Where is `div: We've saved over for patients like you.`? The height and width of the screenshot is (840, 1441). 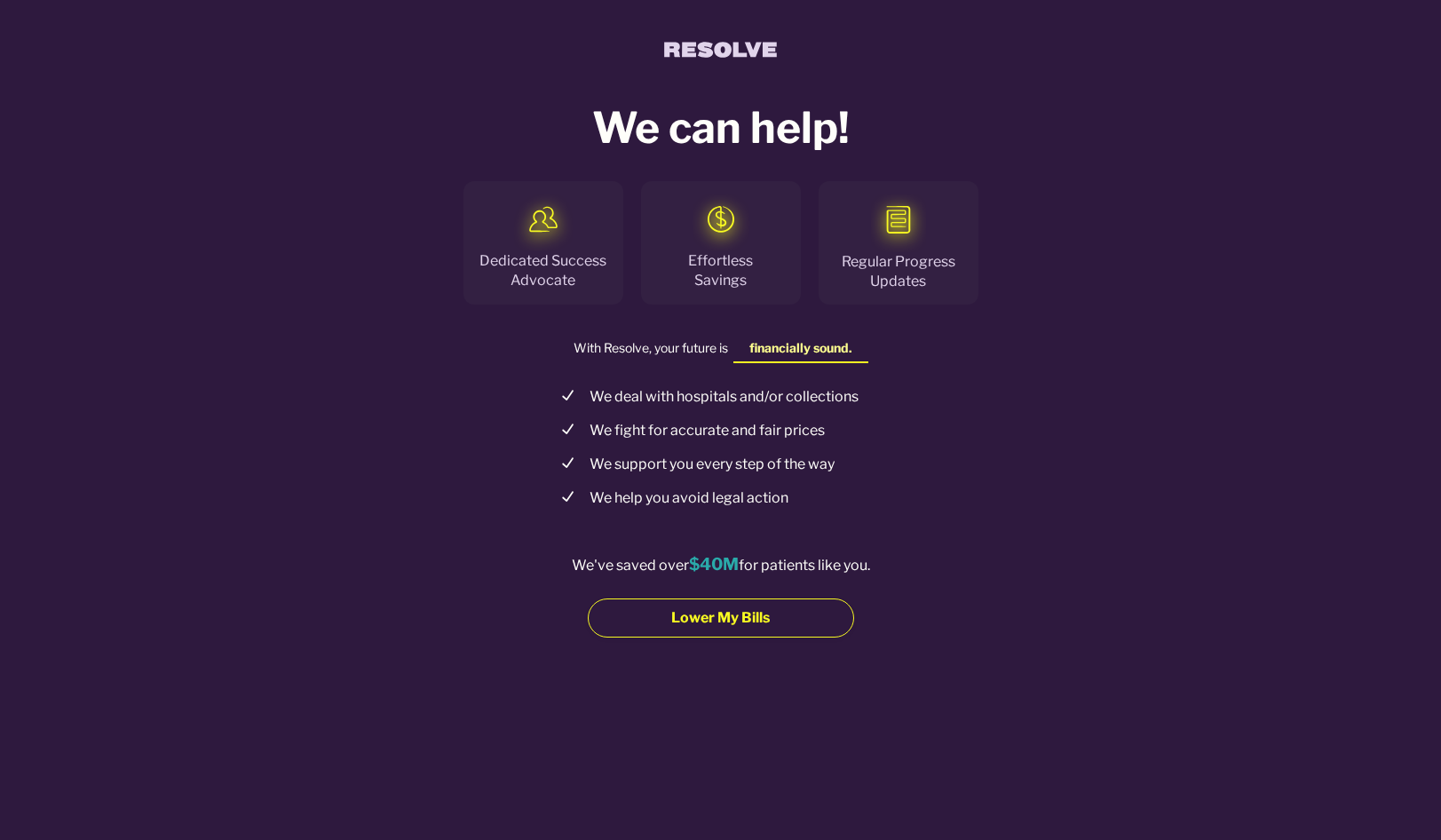 div: We've saved over for patients like you. is located at coordinates (721, 564).